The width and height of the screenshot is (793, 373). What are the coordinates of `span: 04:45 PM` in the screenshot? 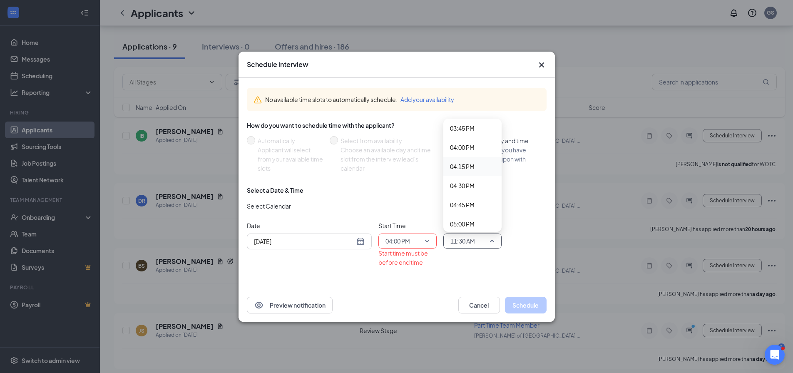 It's located at (462, 205).